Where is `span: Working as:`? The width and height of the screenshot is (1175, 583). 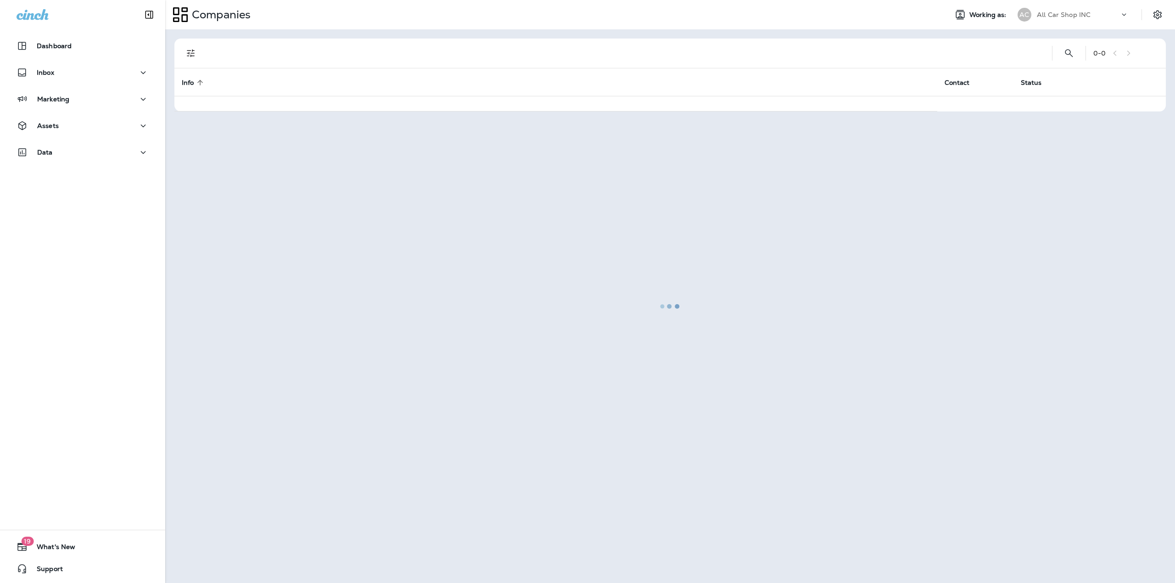
span: Working as: is located at coordinates (989, 15).